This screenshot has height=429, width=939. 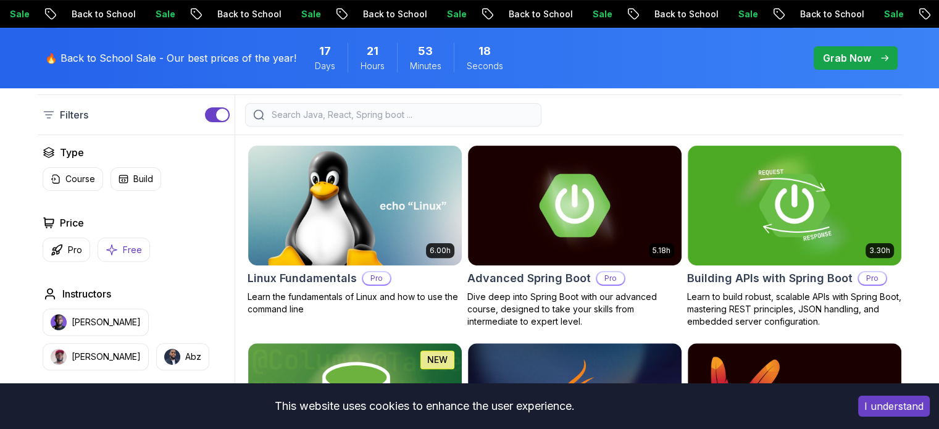 What do you see at coordinates (437, 360) in the screenshot?
I see `p: NEW` at bounding box center [437, 360].